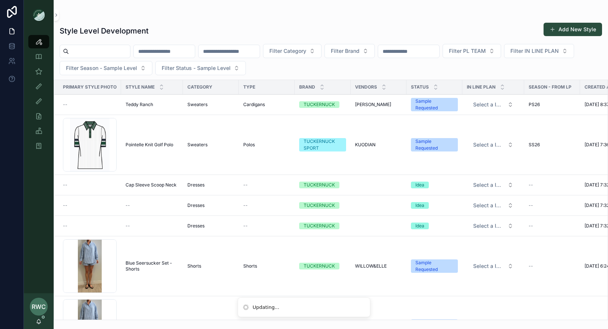 This screenshot has width=608, height=329. I want to click on span: Filter IN LINE PLAN, so click(535, 51).